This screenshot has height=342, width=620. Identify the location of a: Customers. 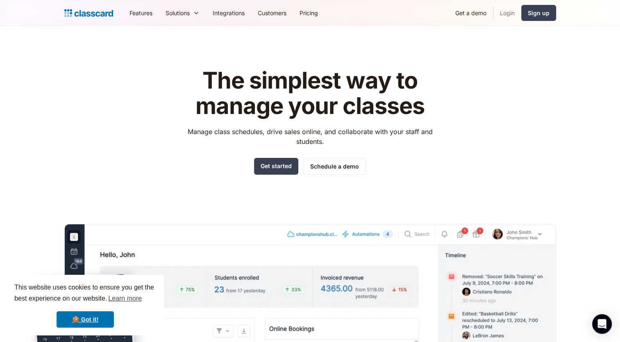
(272, 13).